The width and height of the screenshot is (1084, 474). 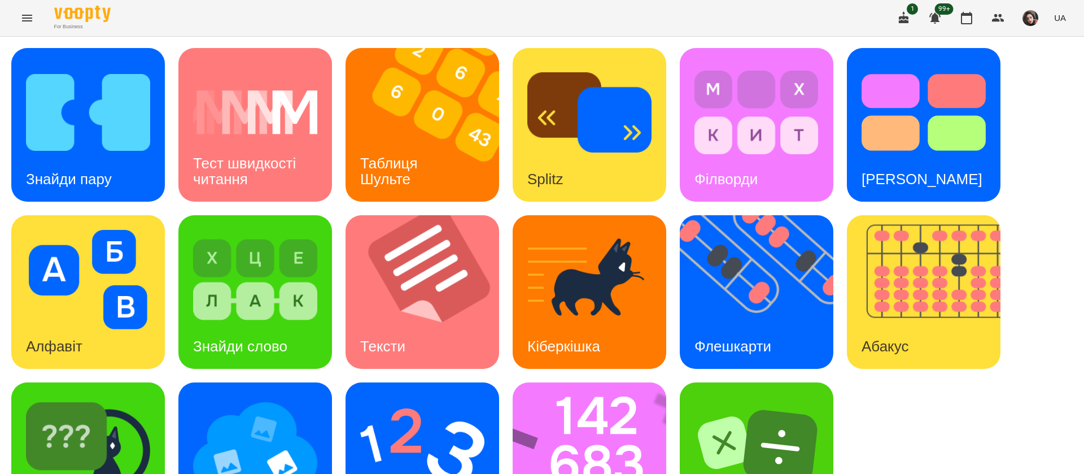 What do you see at coordinates (912, 9) in the screenshot?
I see `span: 1` at bounding box center [912, 9].